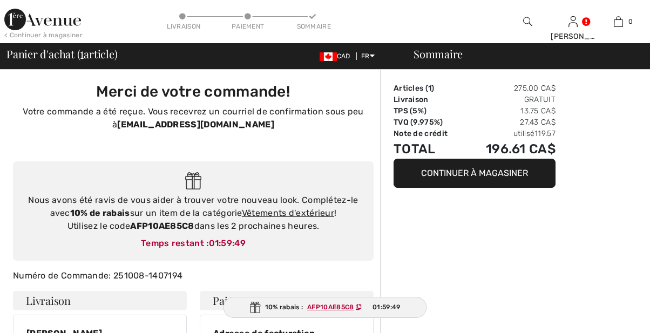  What do you see at coordinates (328, 57) in the screenshot?
I see `img: Canadian Dollar` at bounding box center [328, 57].